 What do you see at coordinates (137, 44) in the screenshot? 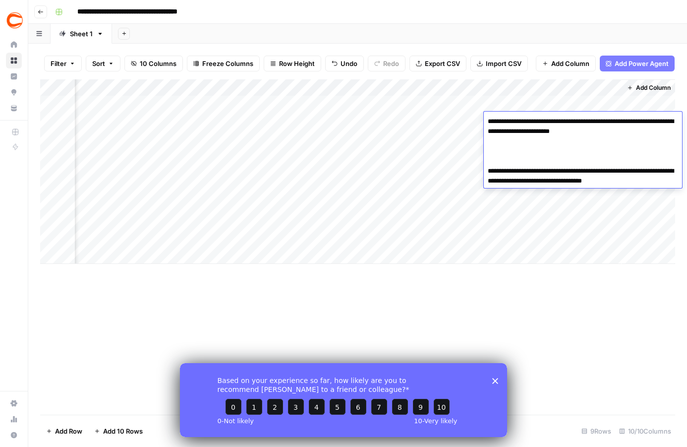
I see `button: 4` at bounding box center [137, 44].